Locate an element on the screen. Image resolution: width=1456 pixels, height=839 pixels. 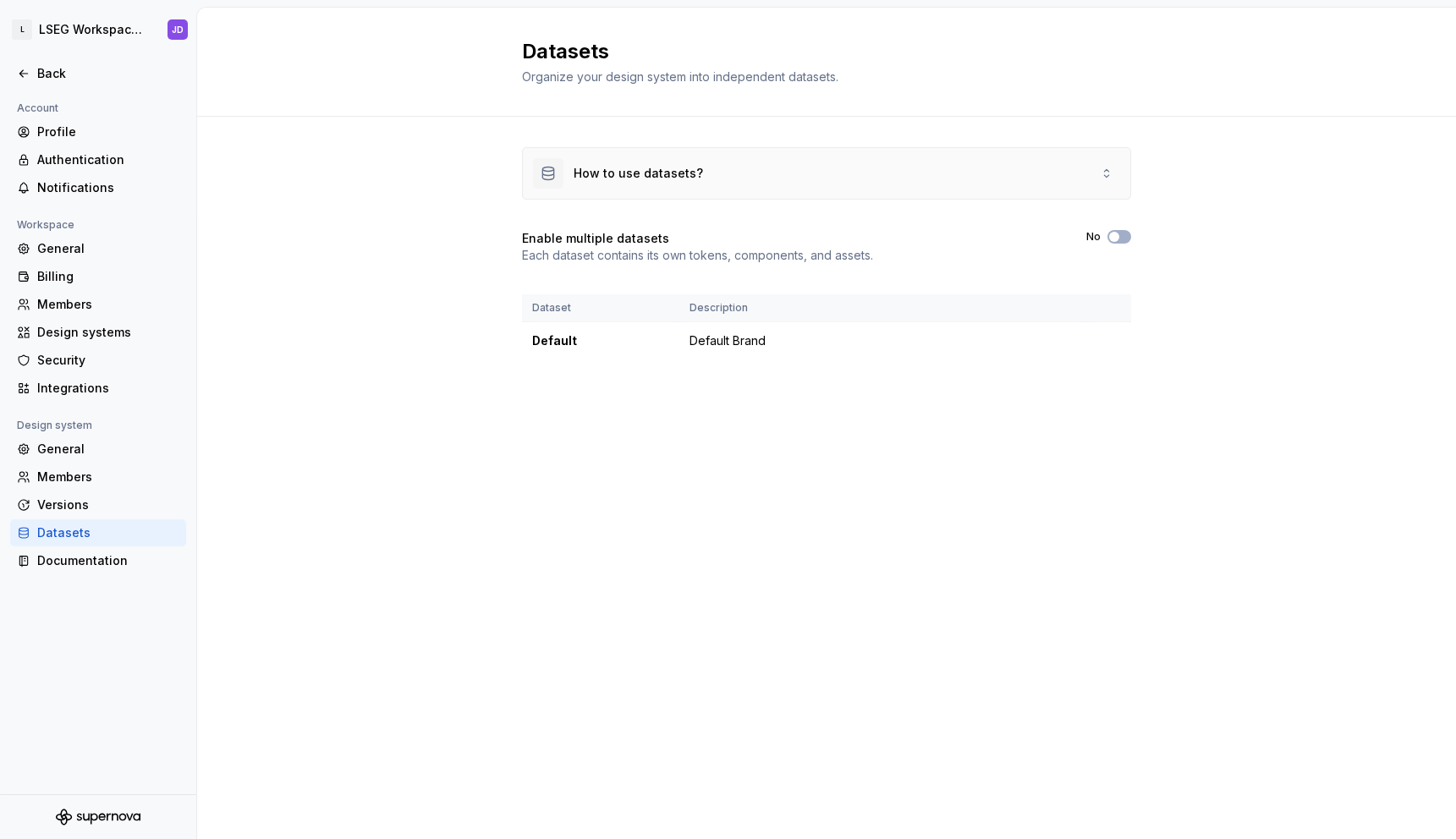
a: Documentation is located at coordinates (98, 561).